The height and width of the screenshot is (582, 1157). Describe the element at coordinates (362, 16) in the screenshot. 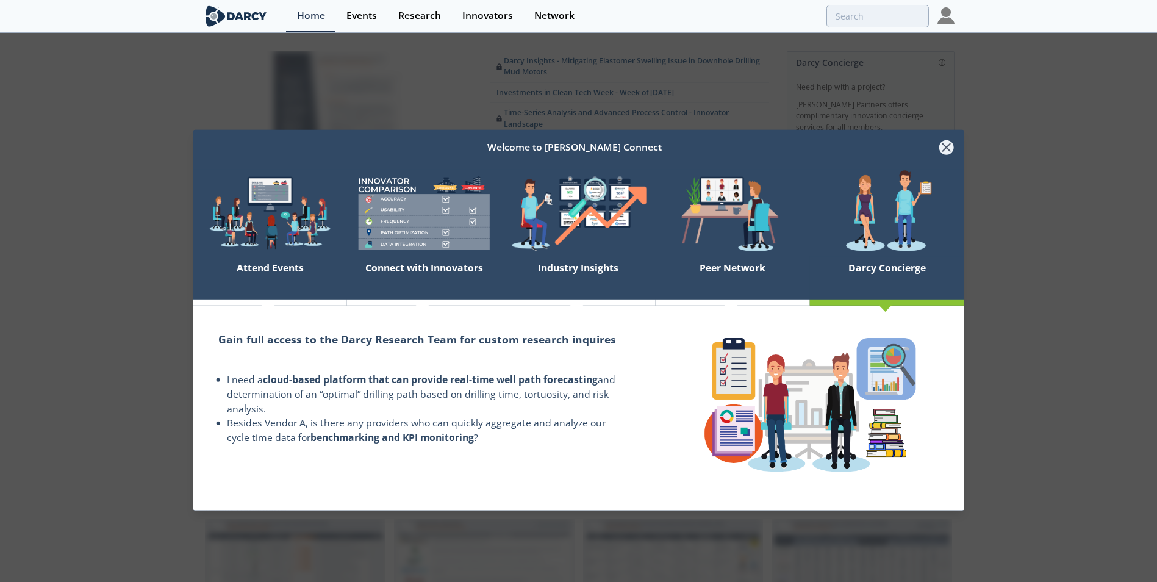

I see `div: Events` at that location.